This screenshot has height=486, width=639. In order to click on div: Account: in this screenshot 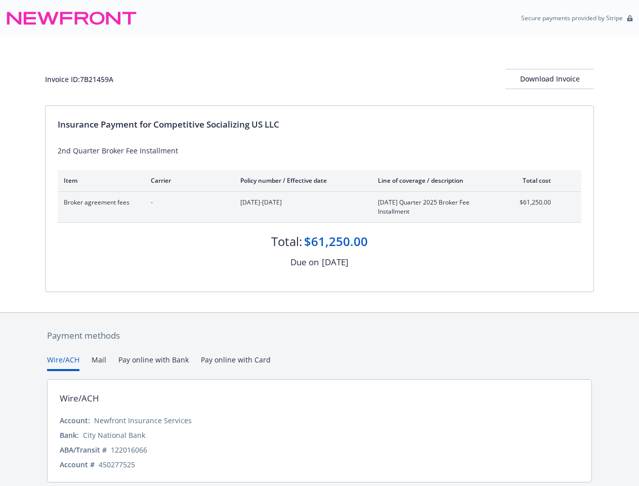, I will do `click(75, 420)`.